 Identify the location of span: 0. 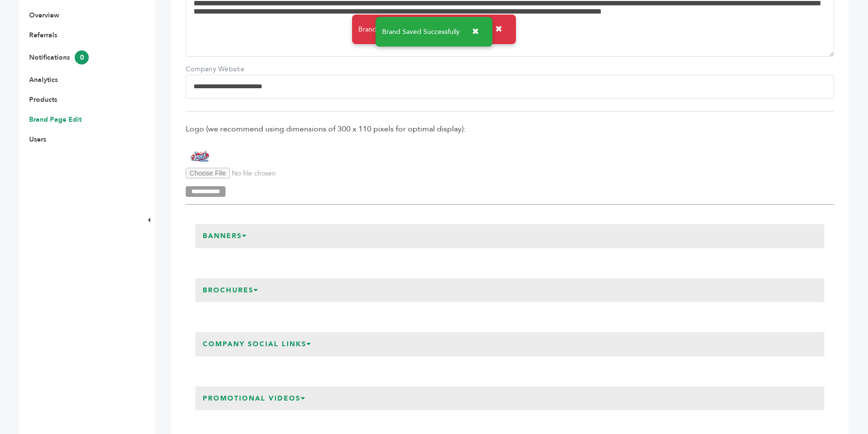
(81, 57).